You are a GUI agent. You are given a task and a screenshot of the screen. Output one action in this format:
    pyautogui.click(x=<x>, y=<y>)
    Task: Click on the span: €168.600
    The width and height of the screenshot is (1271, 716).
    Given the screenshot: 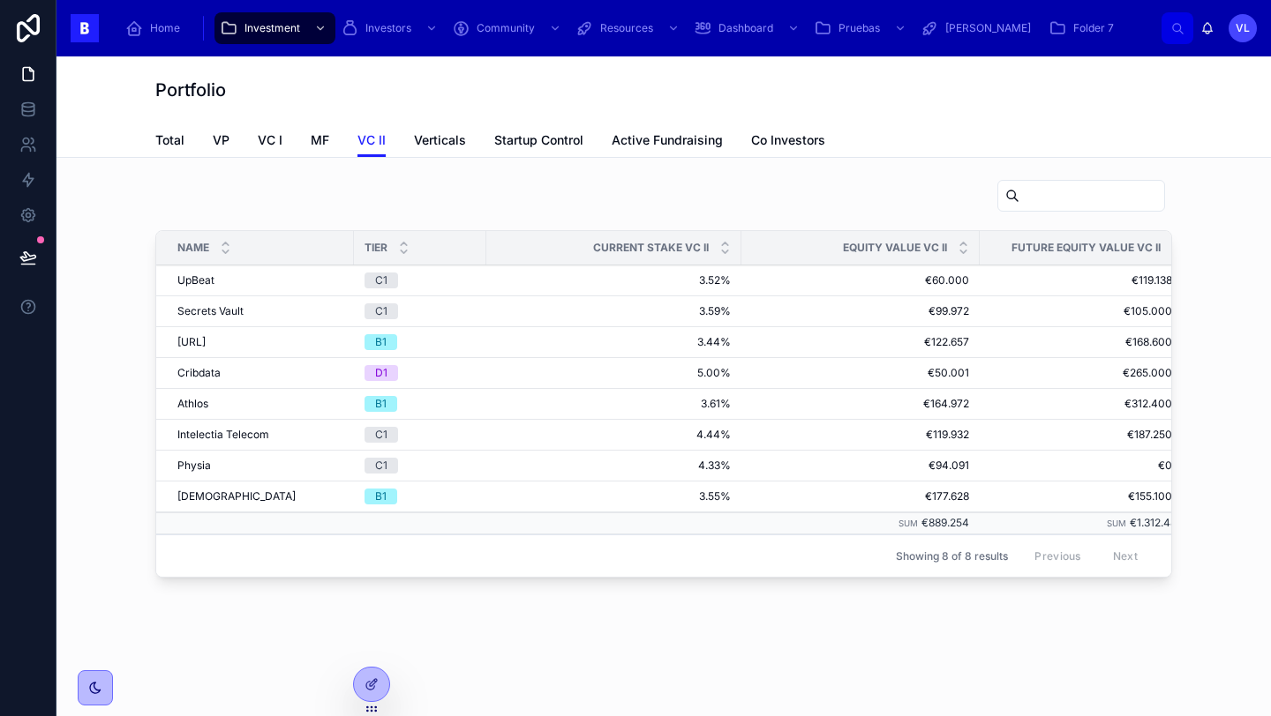 What is the action you would take?
    pyautogui.click(x=1076, y=342)
    